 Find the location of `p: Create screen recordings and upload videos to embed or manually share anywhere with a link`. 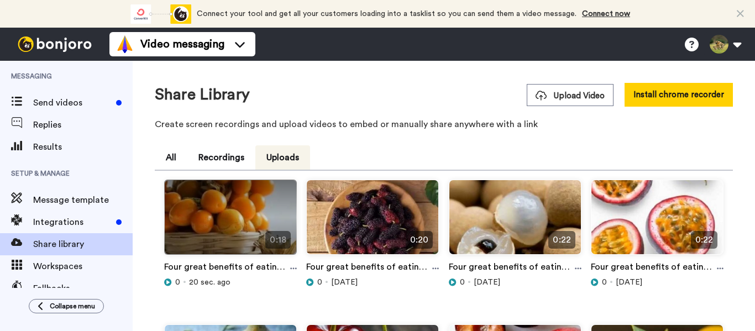

p: Create screen recordings and upload videos to embed or manually share anywhere with a link is located at coordinates (444, 124).